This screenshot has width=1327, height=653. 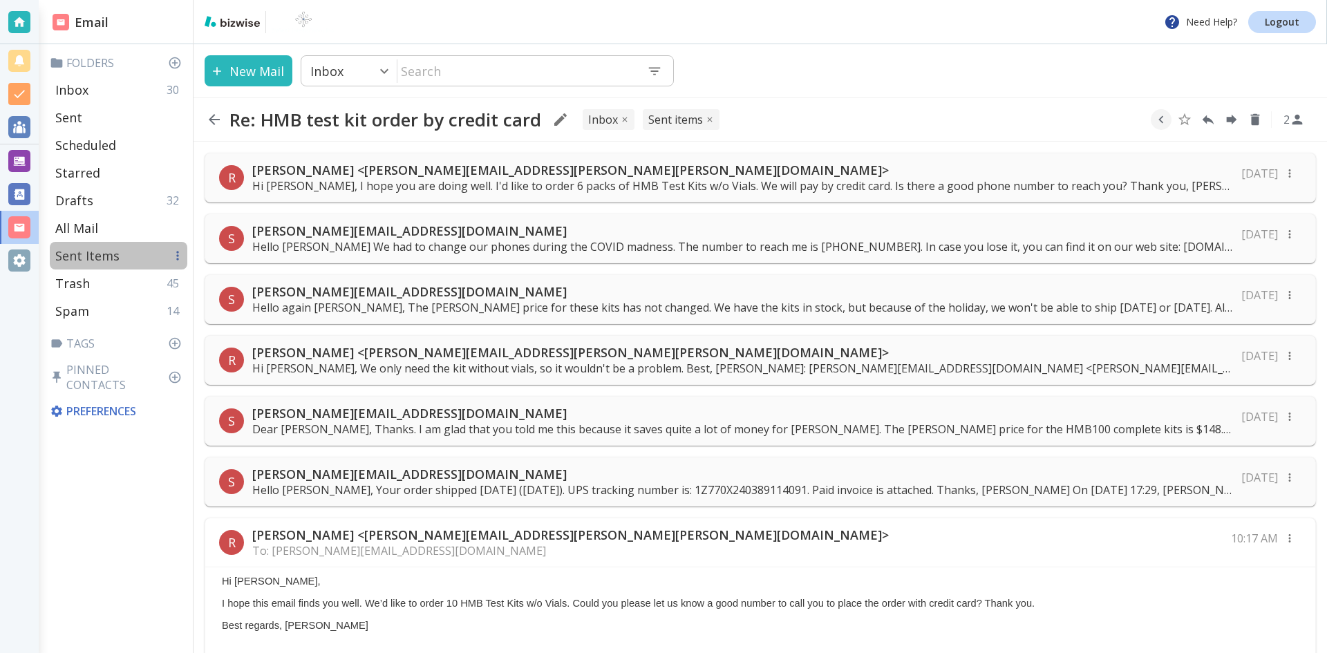 What do you see at coordinates (385, 120) in the screenshot?
I see `h2: Re: HMB test kit order by credit card` at bounding box center [385, 120].